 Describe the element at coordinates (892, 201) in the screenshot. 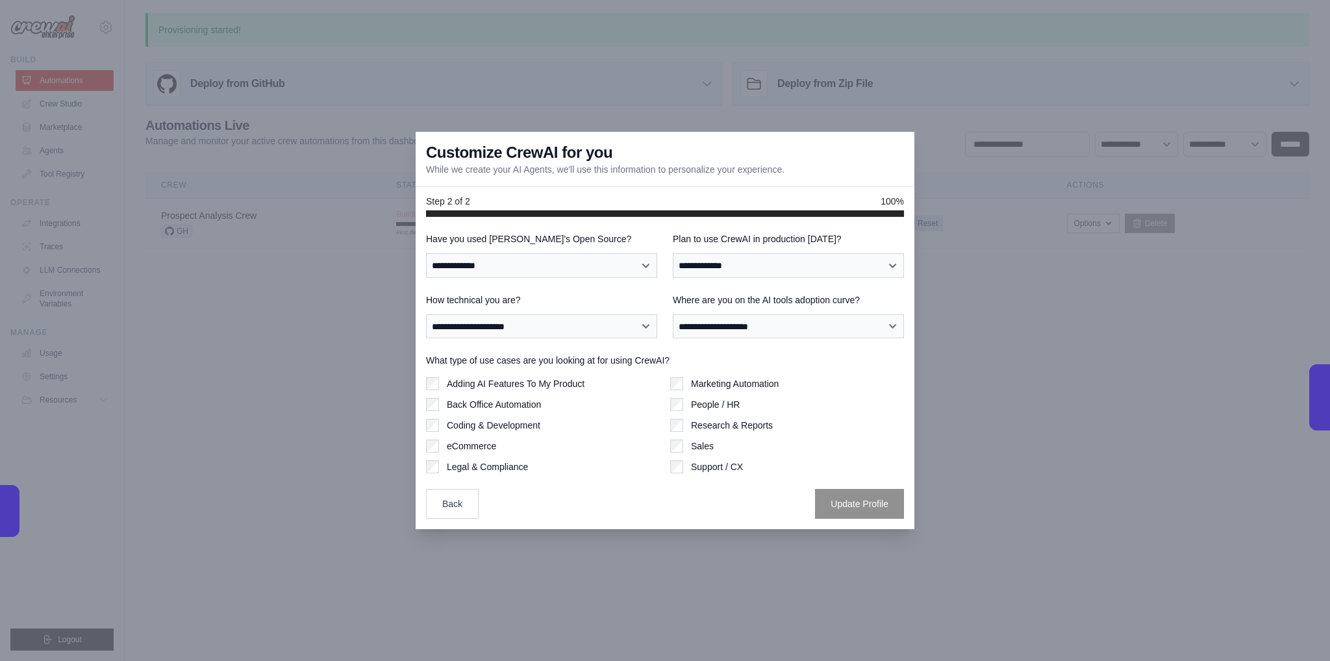

I see `span: 100%` at that location.